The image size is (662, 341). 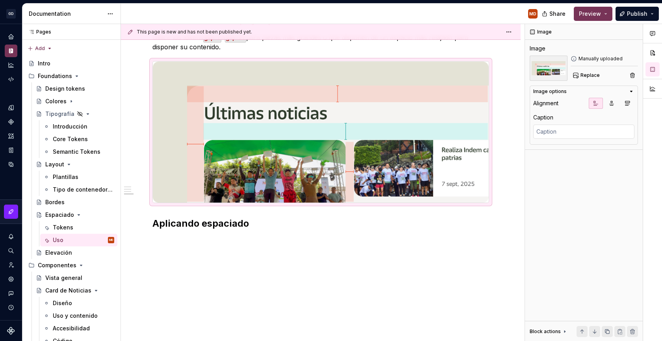 I want to click on div: Analytics, so click(x=11, y=65).